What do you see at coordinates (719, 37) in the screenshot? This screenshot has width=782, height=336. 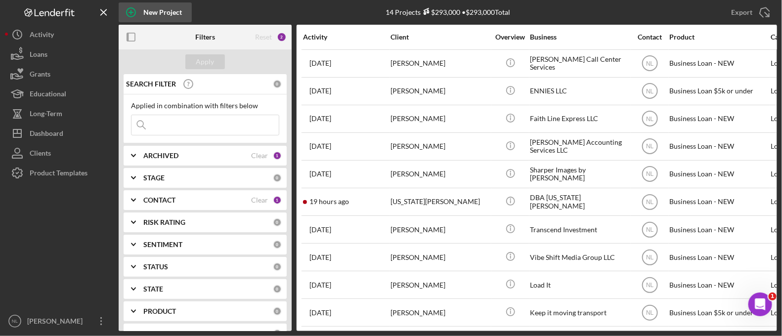 I see `div: Product` at bounding box center [719, 37].